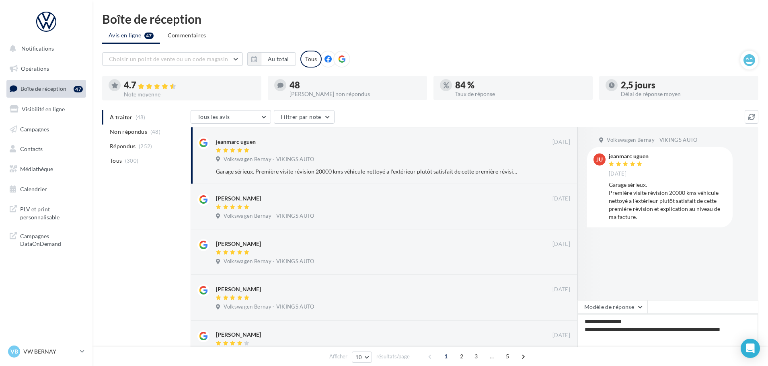  I want to click on span: VB, so click(14, 352).